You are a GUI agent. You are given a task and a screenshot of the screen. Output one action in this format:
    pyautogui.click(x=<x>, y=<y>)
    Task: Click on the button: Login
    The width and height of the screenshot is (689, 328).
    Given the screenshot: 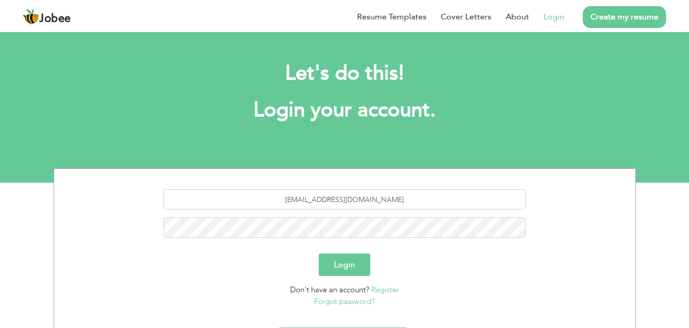 What is the action you would take?
    pyautogui.click(x=344, y=265)
    